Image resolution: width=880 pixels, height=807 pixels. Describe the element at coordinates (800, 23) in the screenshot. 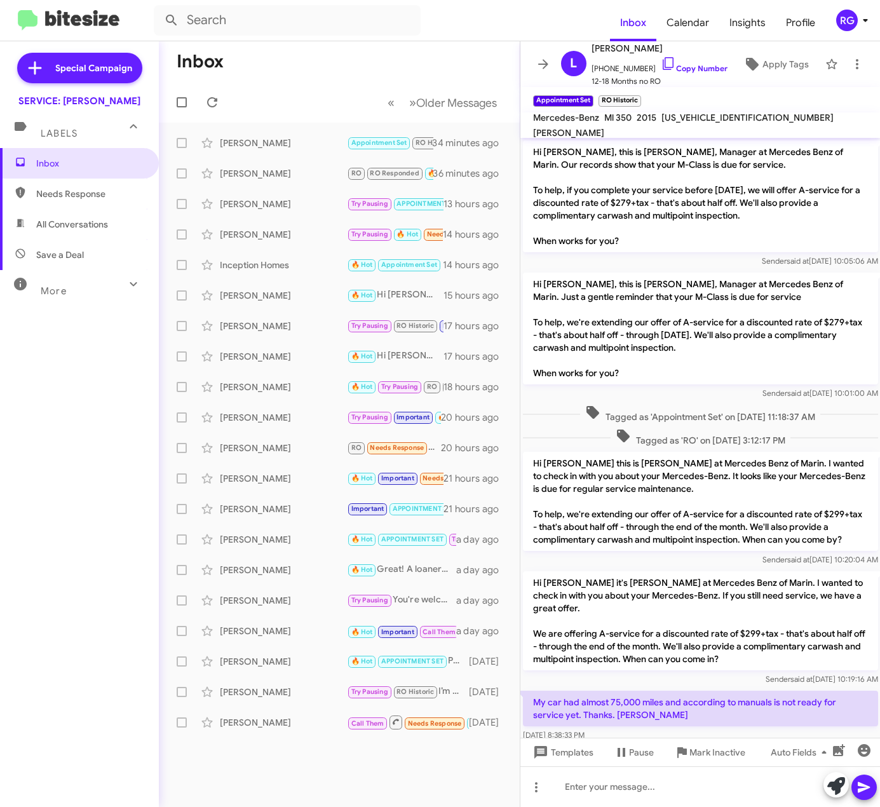

I see `span: Profile` at that location.